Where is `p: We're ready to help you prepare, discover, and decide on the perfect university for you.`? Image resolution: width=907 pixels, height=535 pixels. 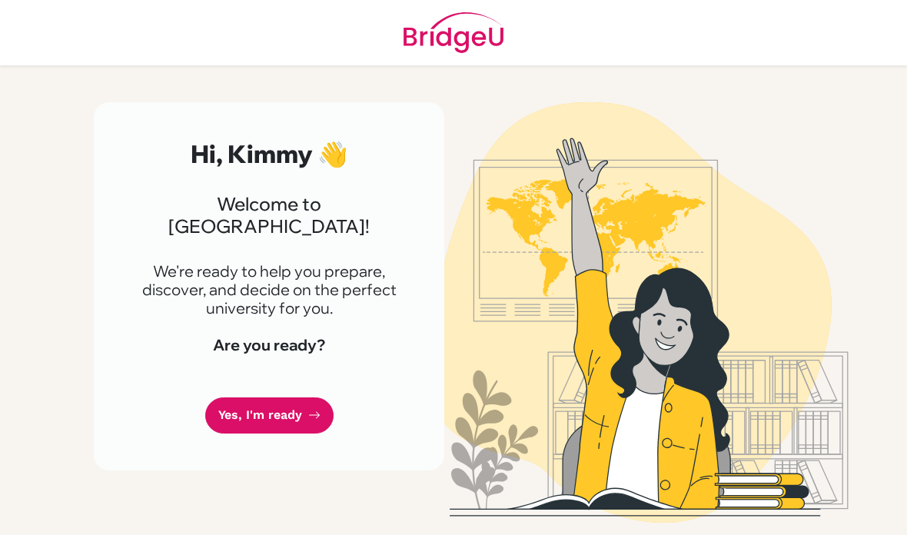 p: We're ready to help you prepare, discover, and decide on the perfect university for you. is located at coordinates (269, 290).